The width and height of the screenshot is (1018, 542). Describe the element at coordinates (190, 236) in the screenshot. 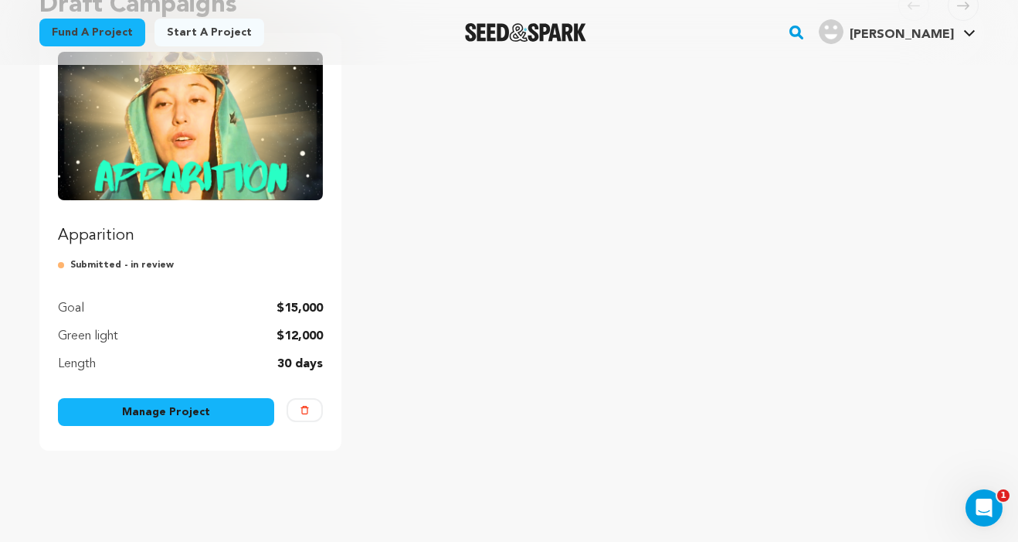

I see `p: Apparition` at that location.